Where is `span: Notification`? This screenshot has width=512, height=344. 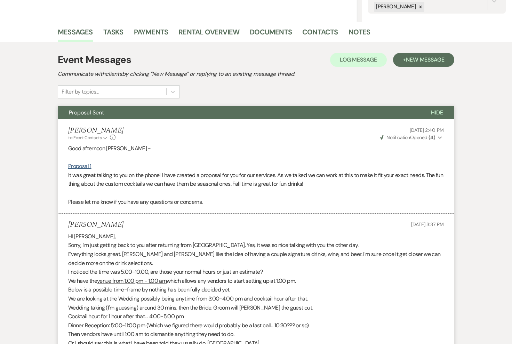
span: Notification is located at coordinates (398, 137).